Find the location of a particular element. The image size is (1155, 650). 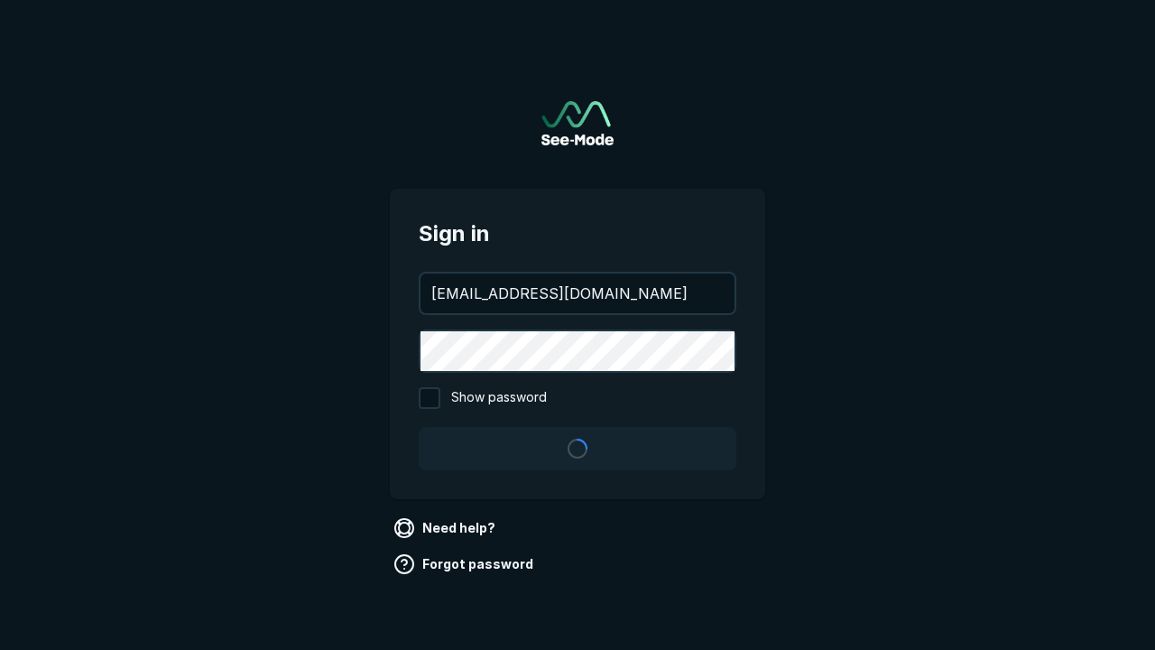

input: your@email.com is located at coordinates (578, 293).